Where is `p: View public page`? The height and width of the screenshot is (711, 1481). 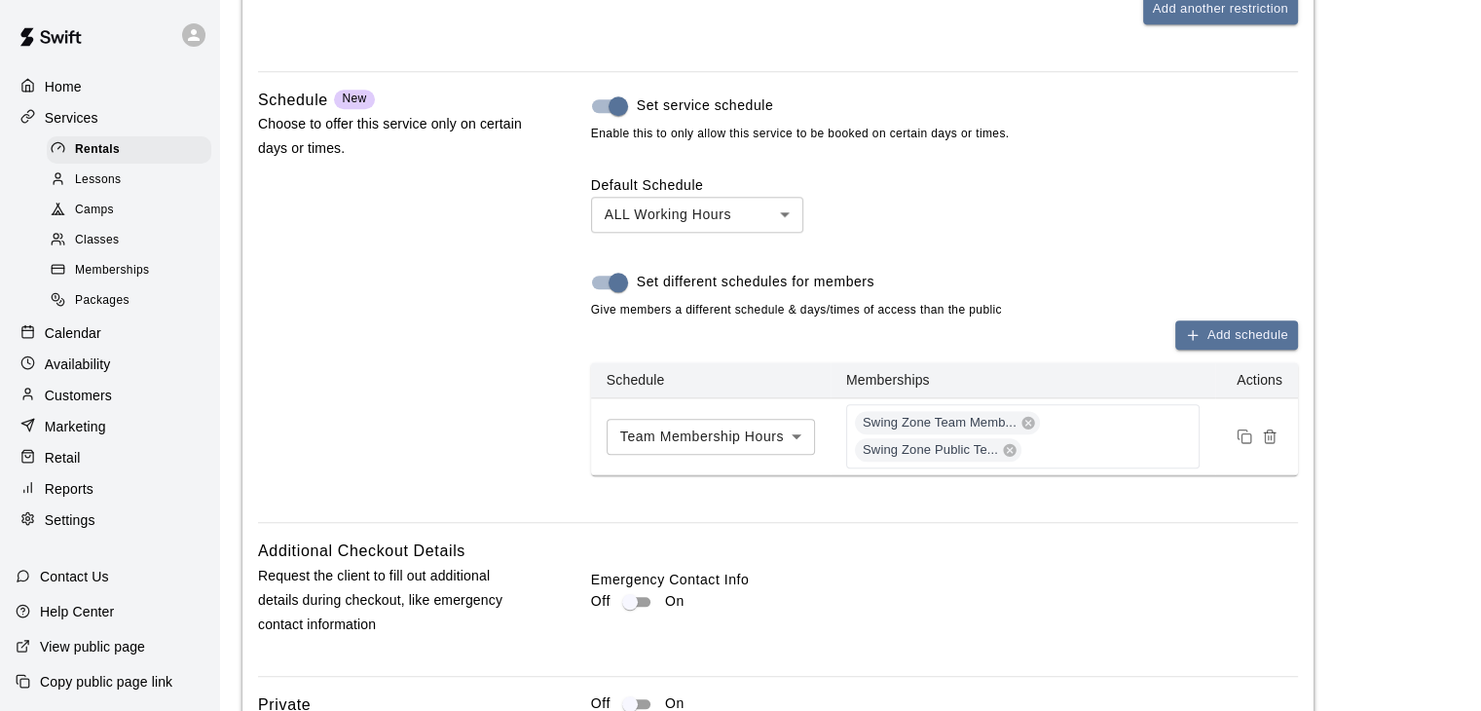 p: View public page is located at coordinates (92, 646).